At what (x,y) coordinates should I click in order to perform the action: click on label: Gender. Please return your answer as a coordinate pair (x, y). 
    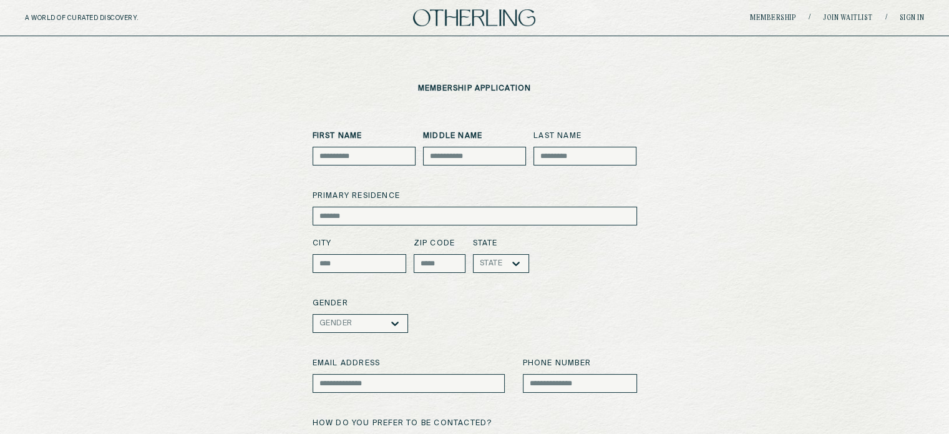
    Looking at the image, I should click on (475, 303).